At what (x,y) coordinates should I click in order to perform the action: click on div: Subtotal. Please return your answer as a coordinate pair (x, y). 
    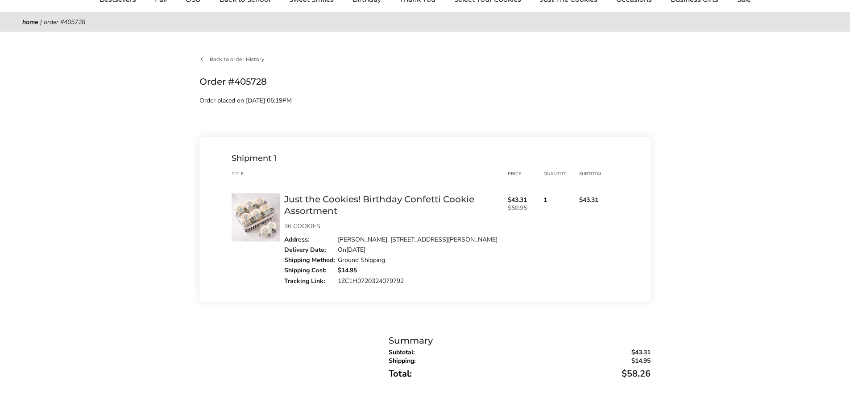
    Looking at the image, I should click on (597, 174).